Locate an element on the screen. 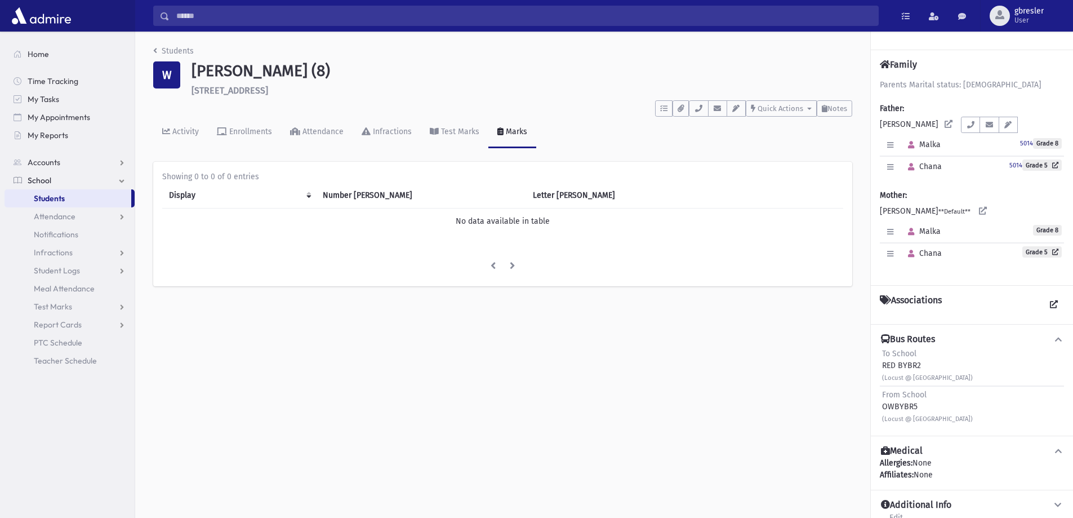 This screenshot has width=1073, height=518. h4: Family is located at coordinates (898, 64).